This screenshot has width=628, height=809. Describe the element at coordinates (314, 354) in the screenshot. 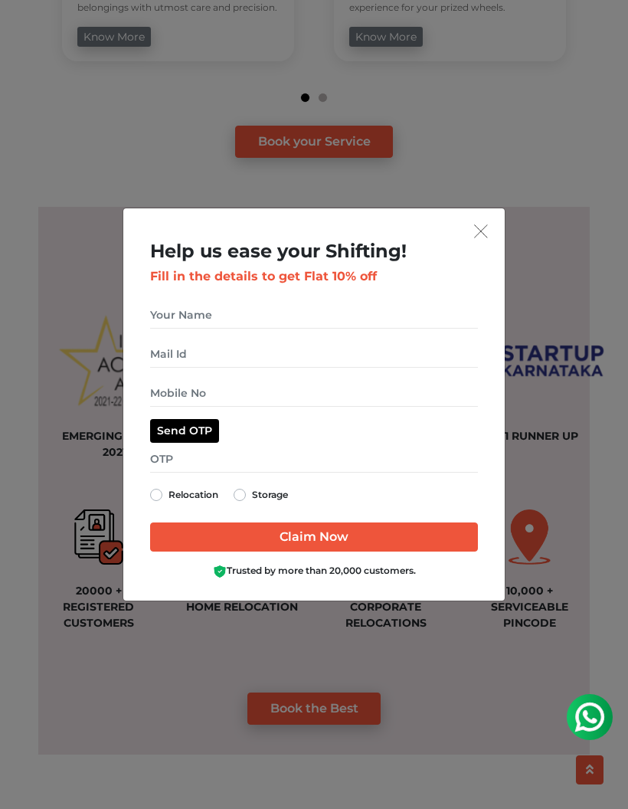

I see `input: Mail Id` at that location.